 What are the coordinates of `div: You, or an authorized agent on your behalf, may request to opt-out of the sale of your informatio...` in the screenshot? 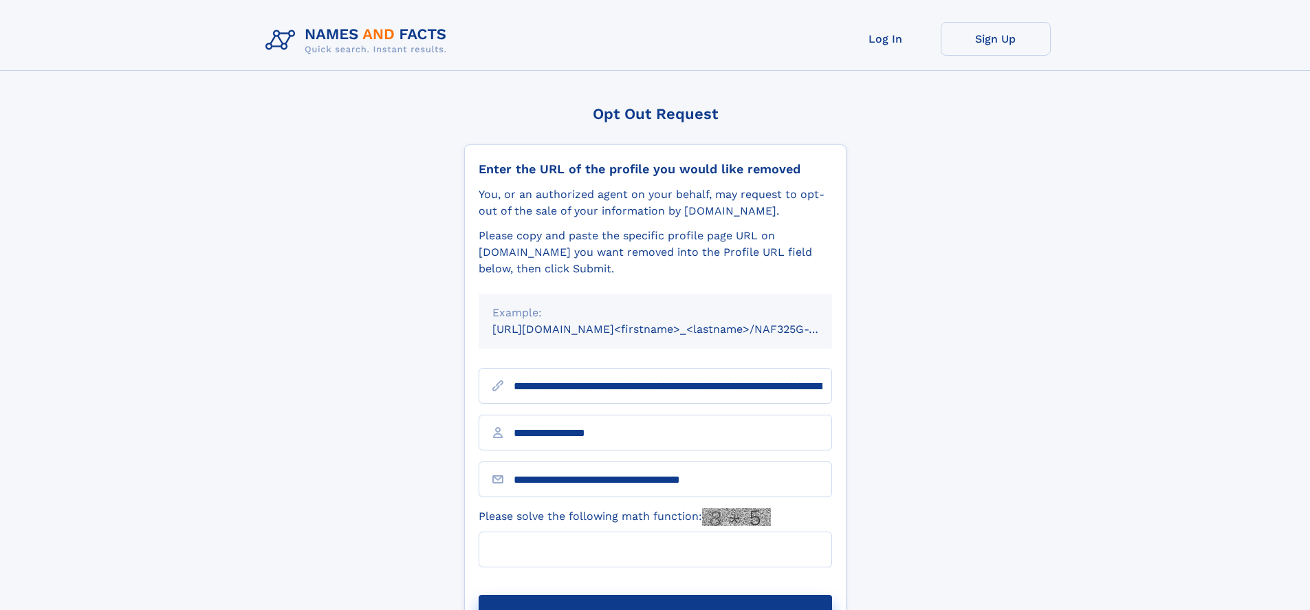 It's located at (655, 203).